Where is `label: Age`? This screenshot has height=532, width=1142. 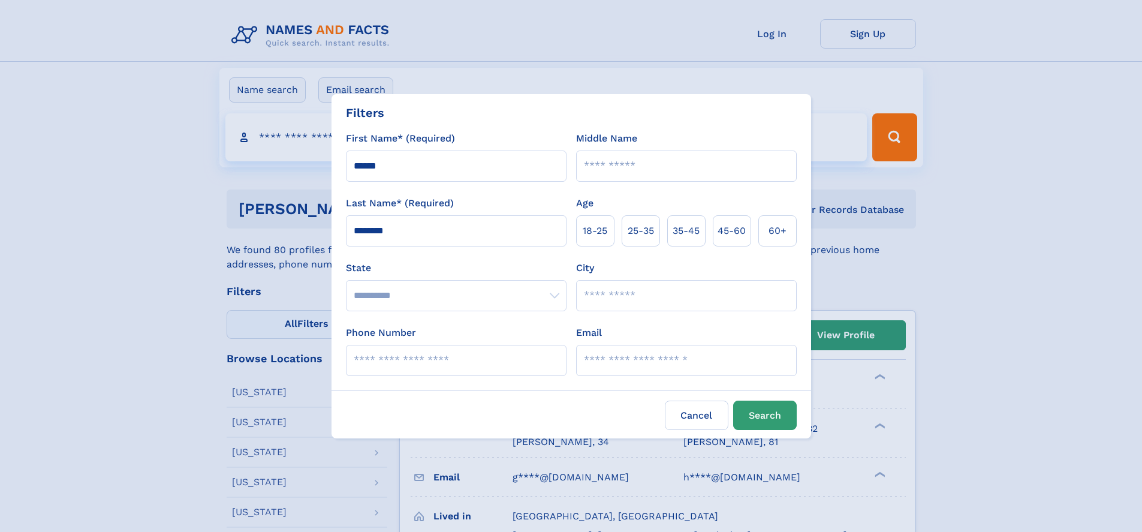 label: Age is located at coordinates (585, 203).